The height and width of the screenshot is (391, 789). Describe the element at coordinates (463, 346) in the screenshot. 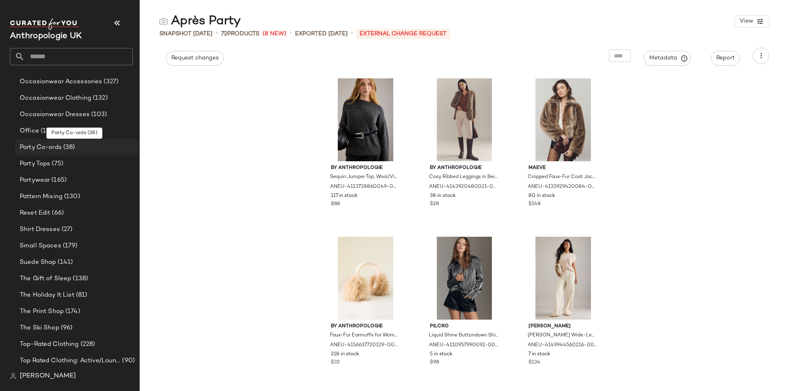

I see `span: ANEU-4110957990092-000-113` at that location.